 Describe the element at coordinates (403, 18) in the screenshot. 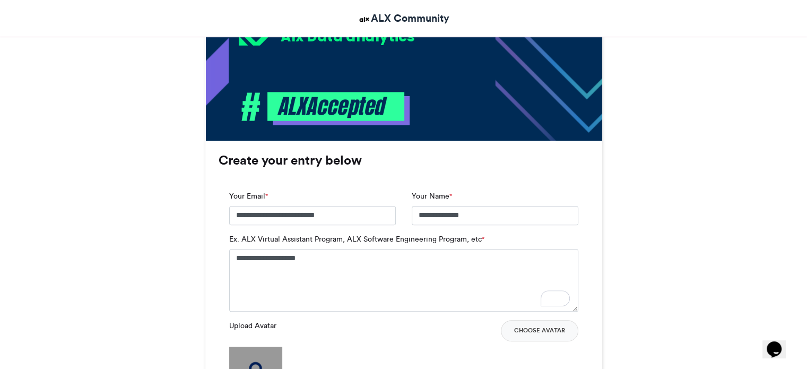

I see `a: ALX Community` at that location.